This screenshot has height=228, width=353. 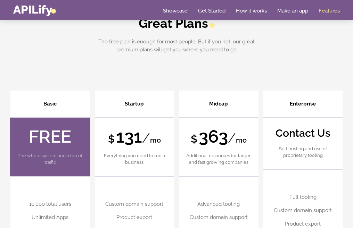 What do you see at coordinates (50, 218) in the screenshot?
I see `li: Unlimited Apps` at bounding box center [50, 218].